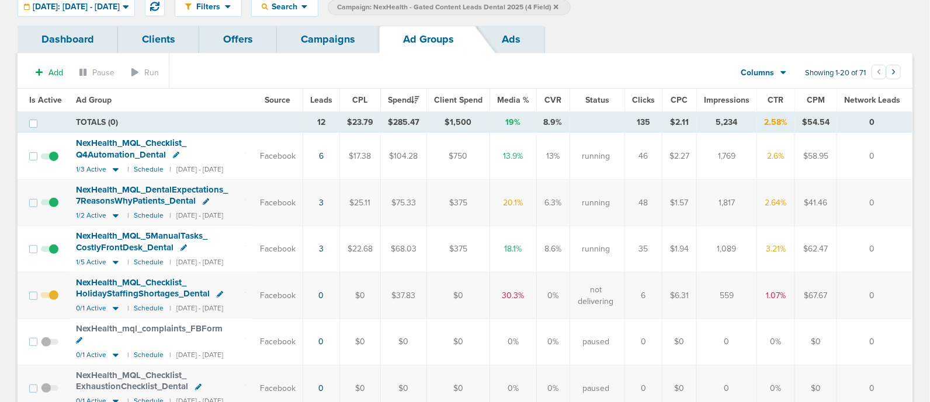  What do you see at coordinates (644, 249) in the screenshot?
I see `td: 35` at bounding box center [644, 249].